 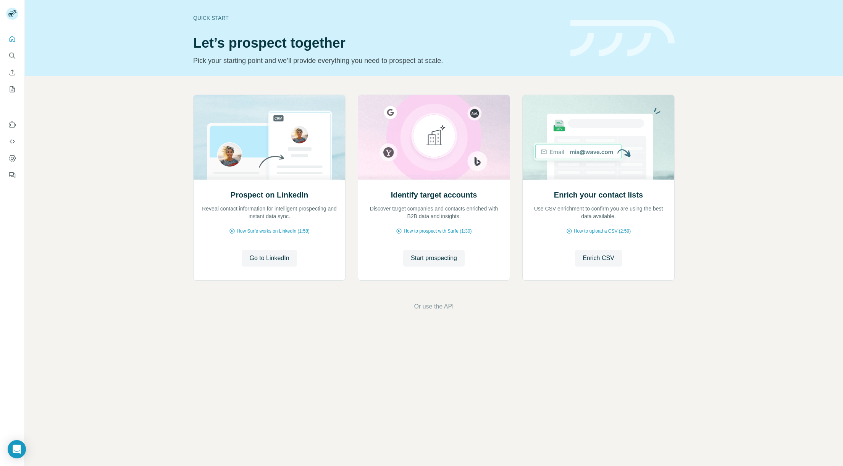 What do you see at coordinates (377, 18) in the screenshot?
I see `div: Quick start` at bounding box center [377, 18].